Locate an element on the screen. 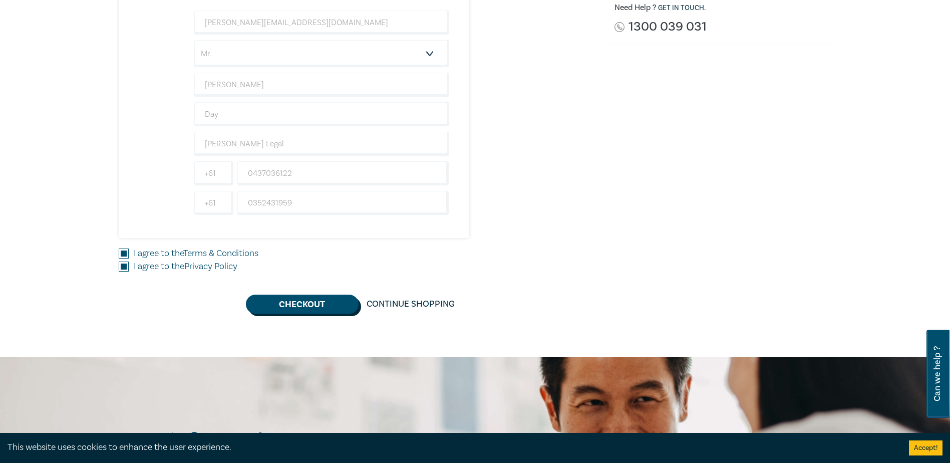  div: This website uses cookies to enhance the user experience. is located at coordinates (451, 447).